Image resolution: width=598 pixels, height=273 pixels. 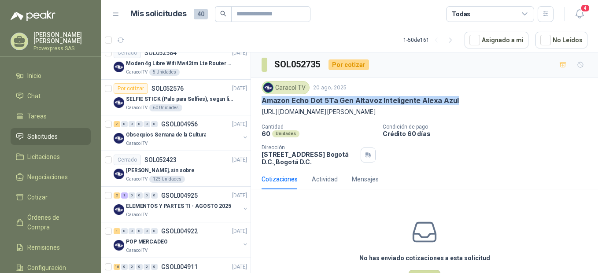 I want to click on span: Remisiones, so click(x=44, y=248).